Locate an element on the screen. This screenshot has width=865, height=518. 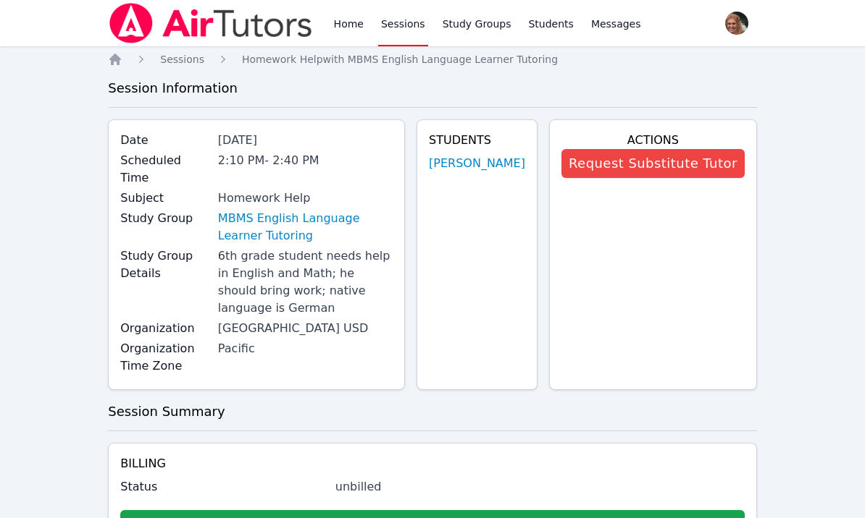
label: Organization Time Zone is located at coordinates (164, 358).